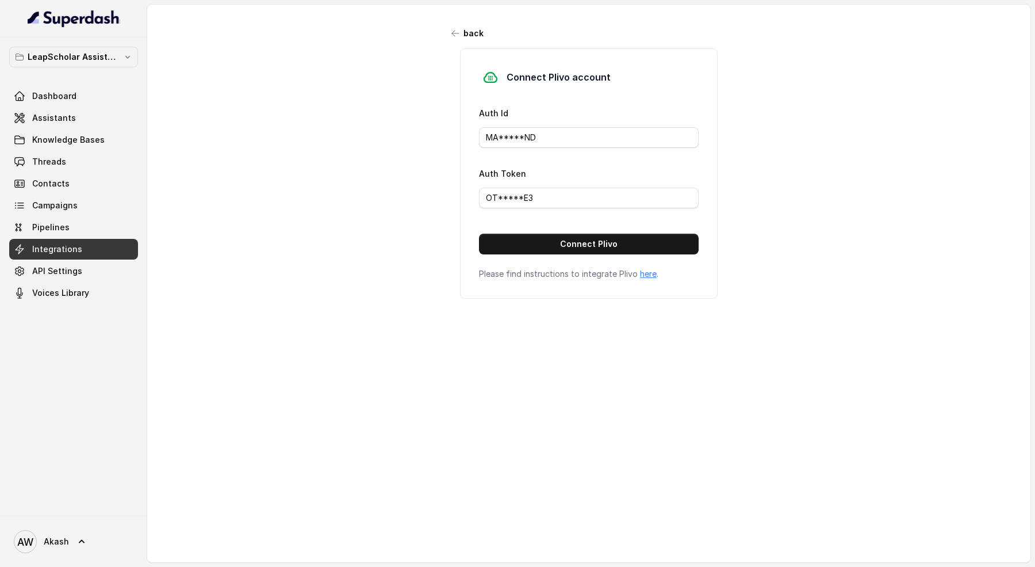 Image resolution: width=1035 pixels, height=567 pixels. I want to click on a: Threads, so click(74, 162).